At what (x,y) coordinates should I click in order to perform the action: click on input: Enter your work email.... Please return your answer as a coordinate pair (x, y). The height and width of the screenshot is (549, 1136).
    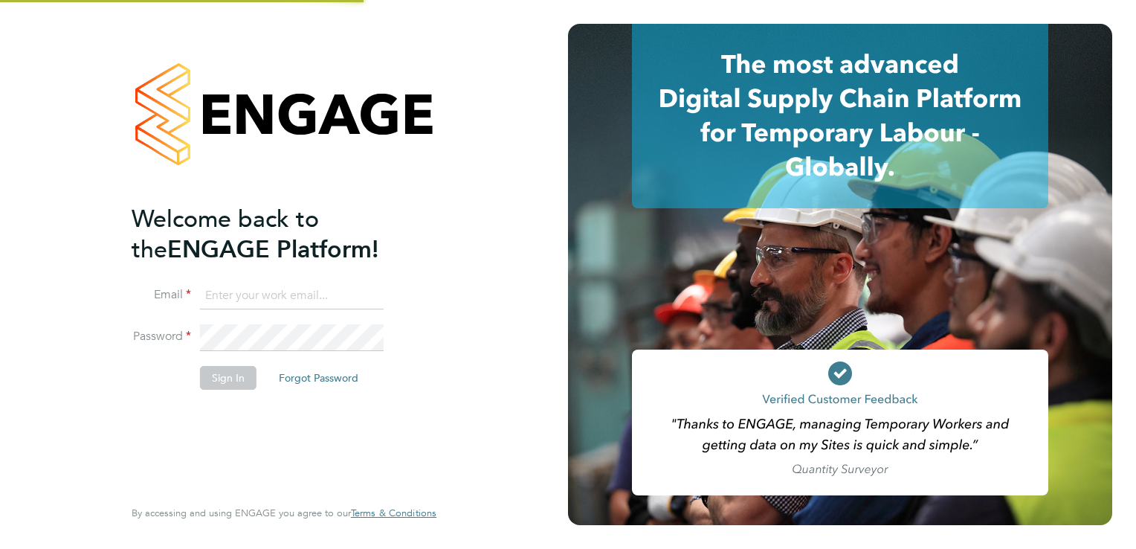
    Looking at the image, I should click on (291, 296).